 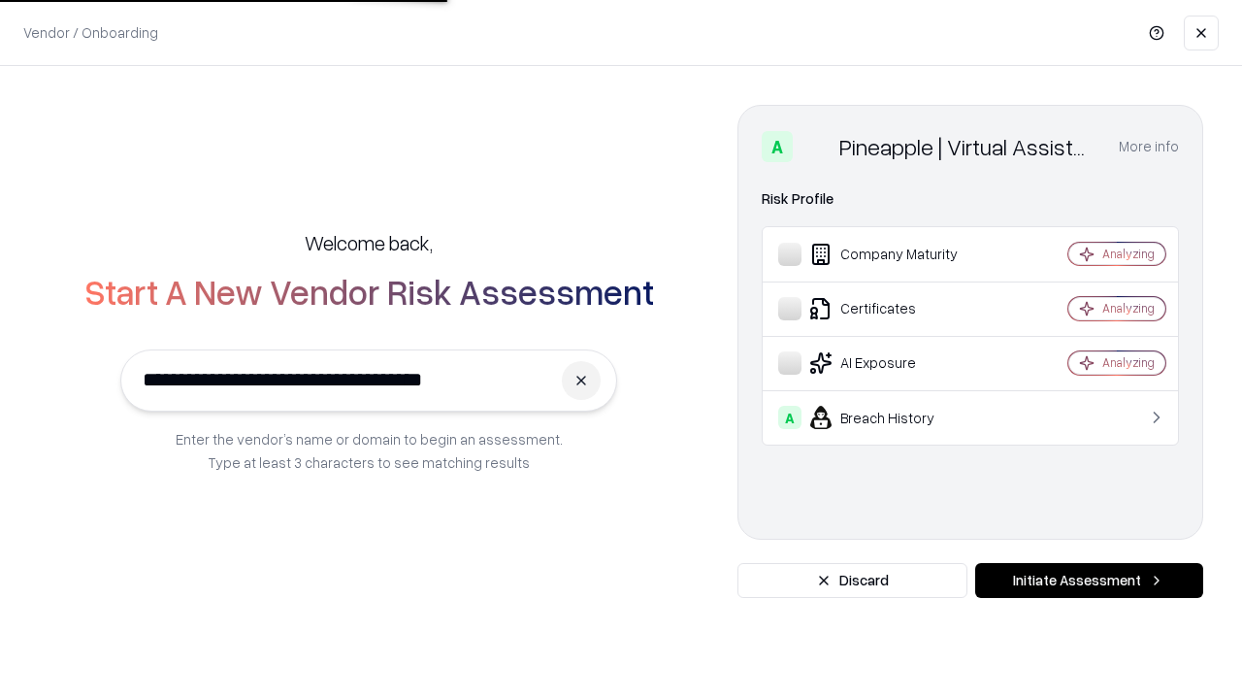 I want to click on button: Discard, so click(x=852, y=580).